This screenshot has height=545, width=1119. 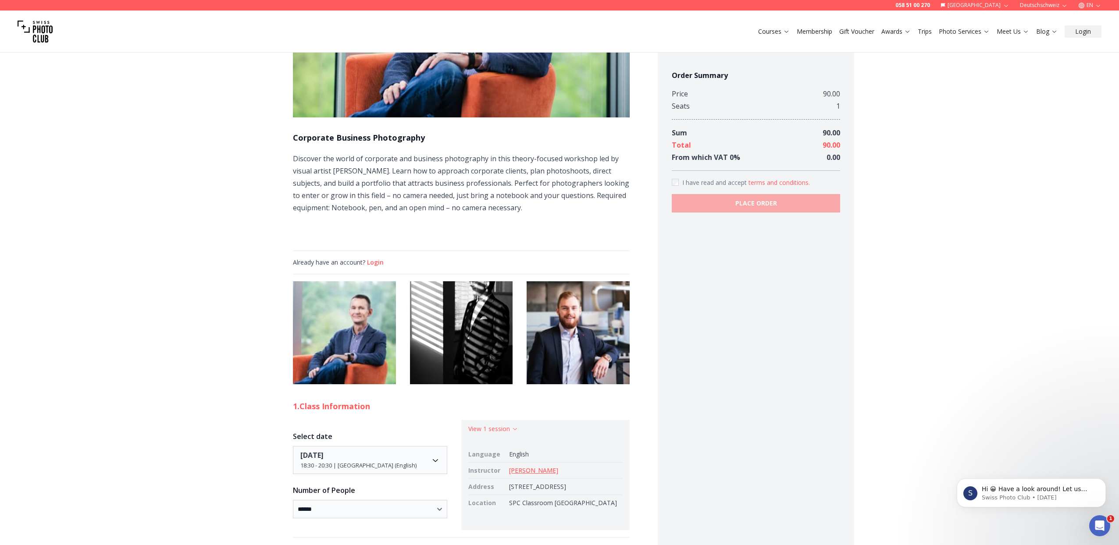 I want to click on a: Meet Us, so click(x=1013, y=32).